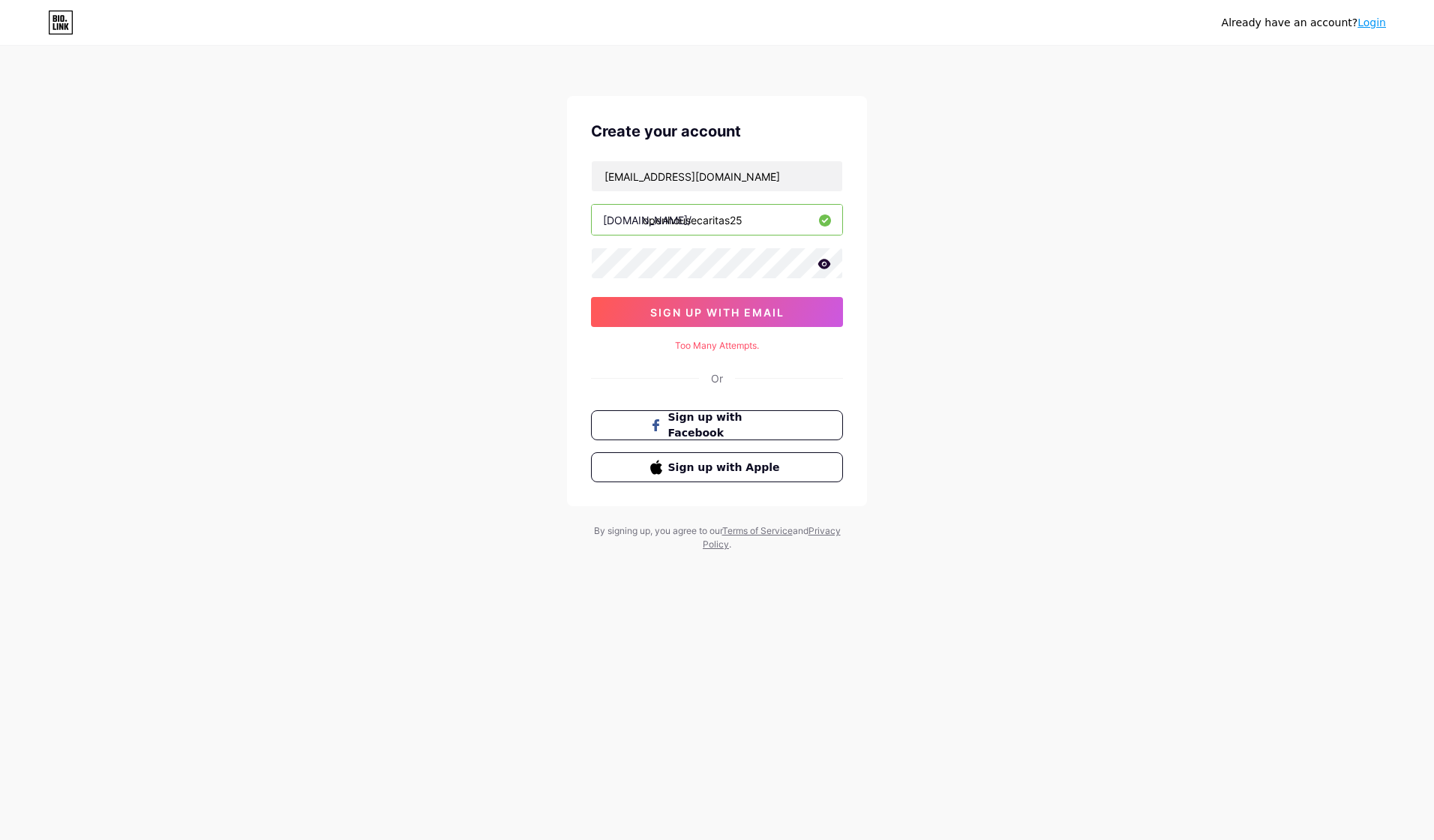 The image size is (1434, 840). What do you see at coordinates (726, 467) in the screenshot?
I see `span: Sign up with Apple` at bounding box center [726, 467].